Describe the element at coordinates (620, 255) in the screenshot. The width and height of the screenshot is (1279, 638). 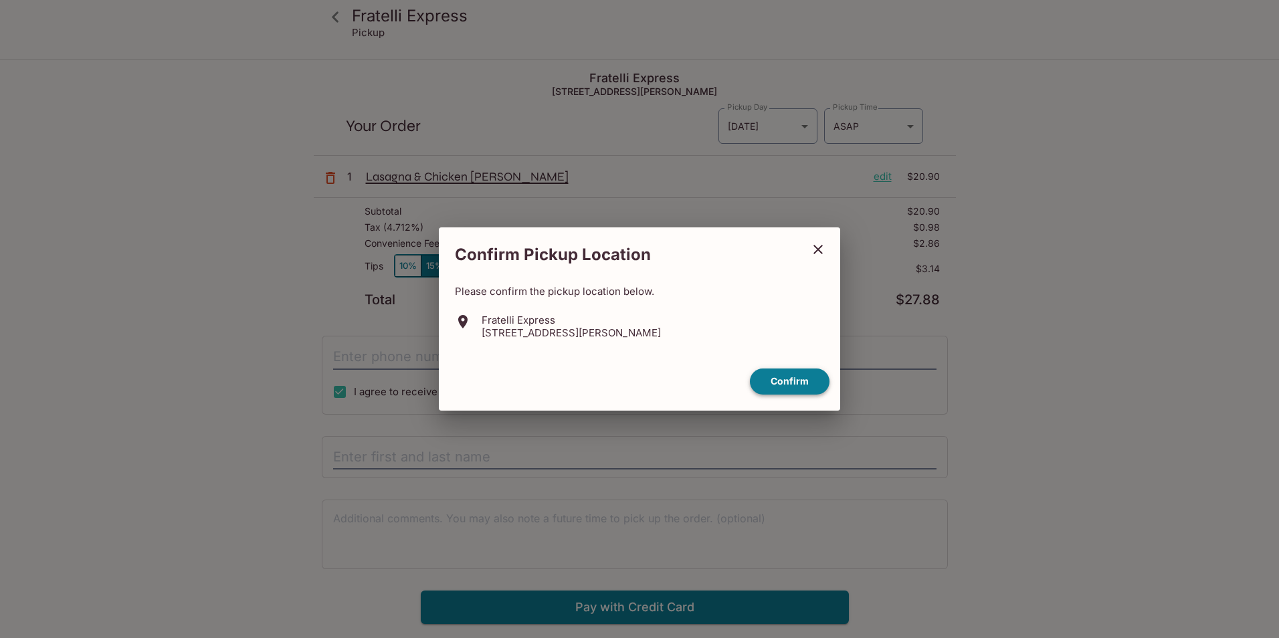
I see `h2: Confirm Pickup Location` at that location.